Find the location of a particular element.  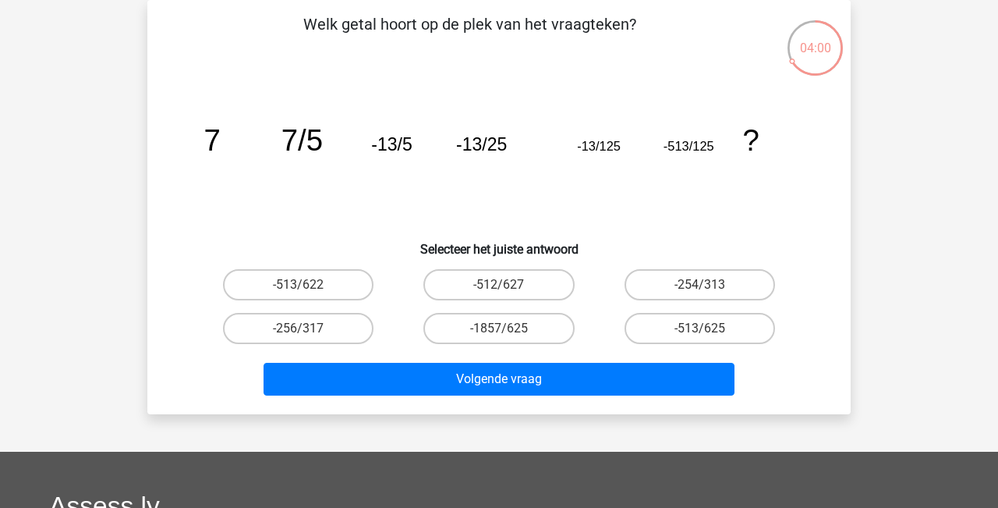

label: -256/317 is located at coordinates (298, 328).